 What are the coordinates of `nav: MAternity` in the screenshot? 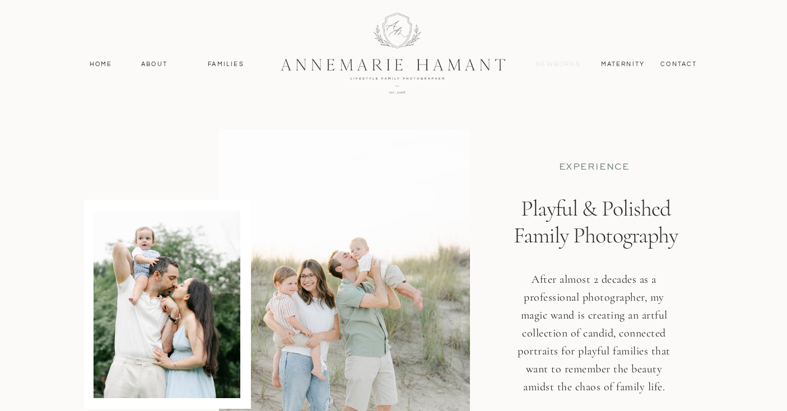 It's located at (622, 64).